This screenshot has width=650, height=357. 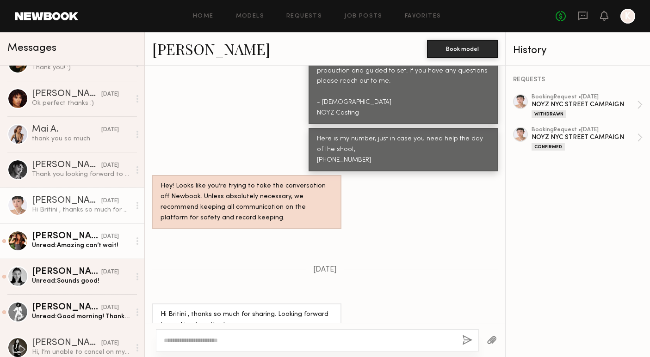 What do you see at coordinates (462, 49) in the screenshot?
I see `button: Book model` at bounding box center [462, 49].